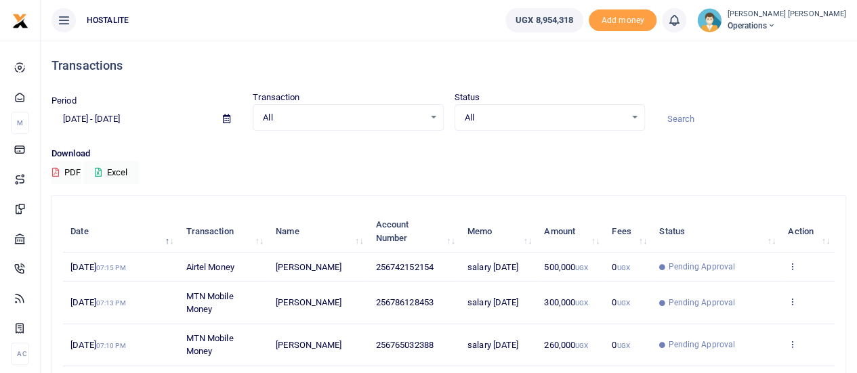 The width and height of the screenshot is (857, 373). I want to click on li: Ac, so click(20, 354).